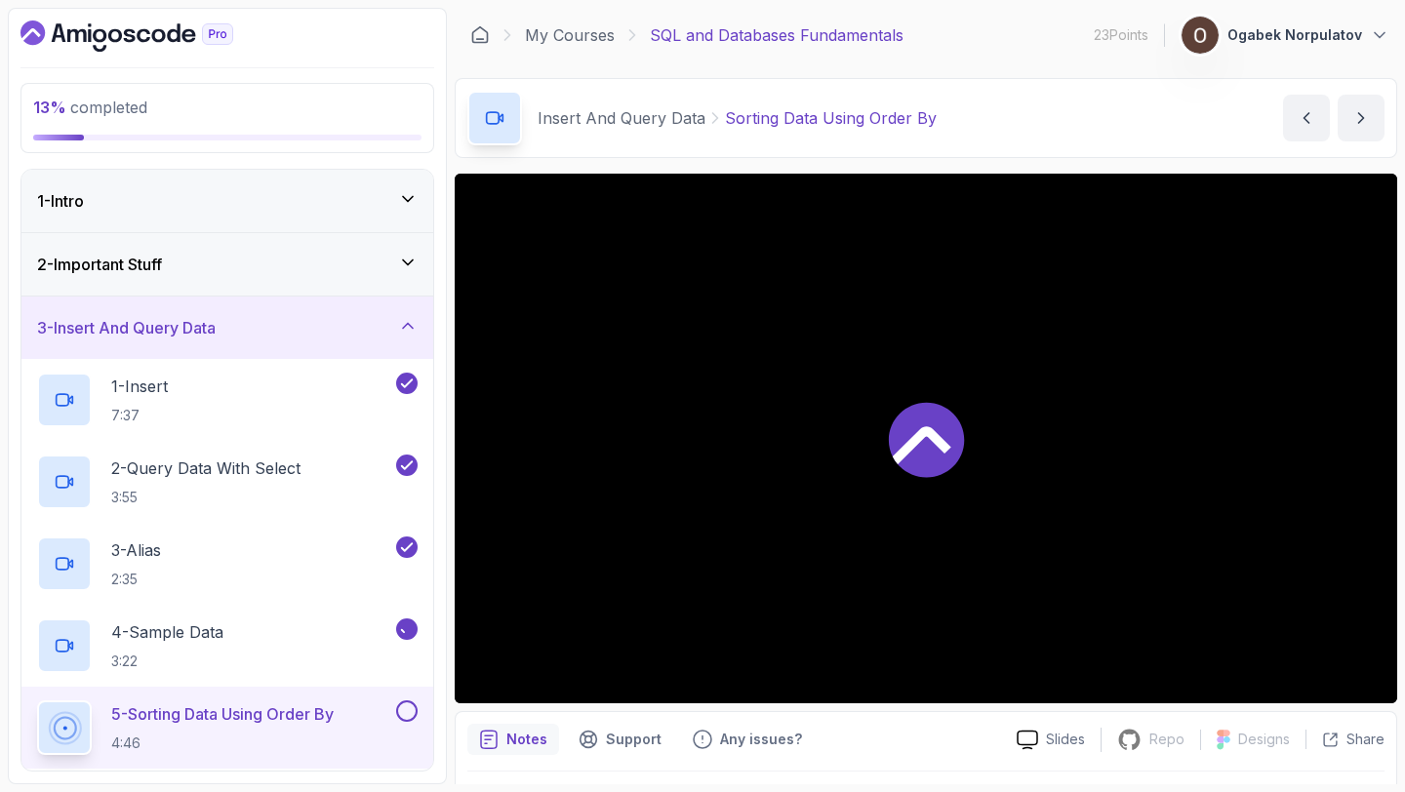 This screenshot has width=1405, height=792. What do you see at coordinates (136, 580) in the screenshot?
I see `p: 2:35` at bounding box center [136, 580].